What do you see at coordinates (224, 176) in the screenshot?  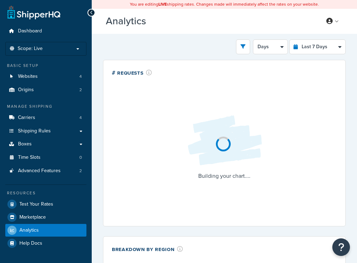 I see `p: Building your chart....` at bounding box center [224, 176].